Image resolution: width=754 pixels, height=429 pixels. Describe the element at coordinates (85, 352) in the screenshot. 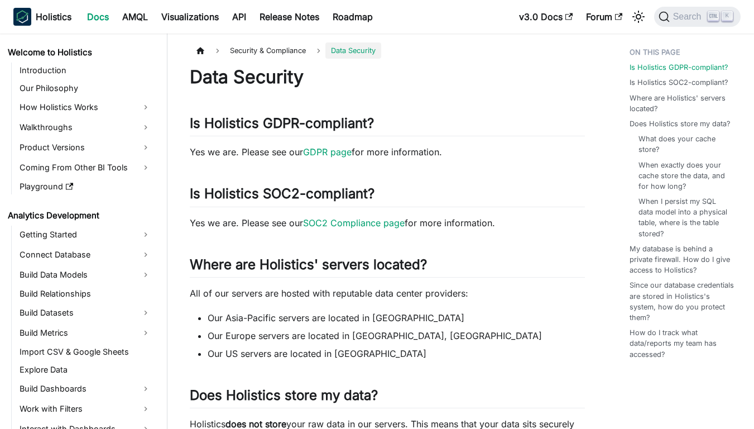

I see `a: Import CSV & Google Sheets` at that location.